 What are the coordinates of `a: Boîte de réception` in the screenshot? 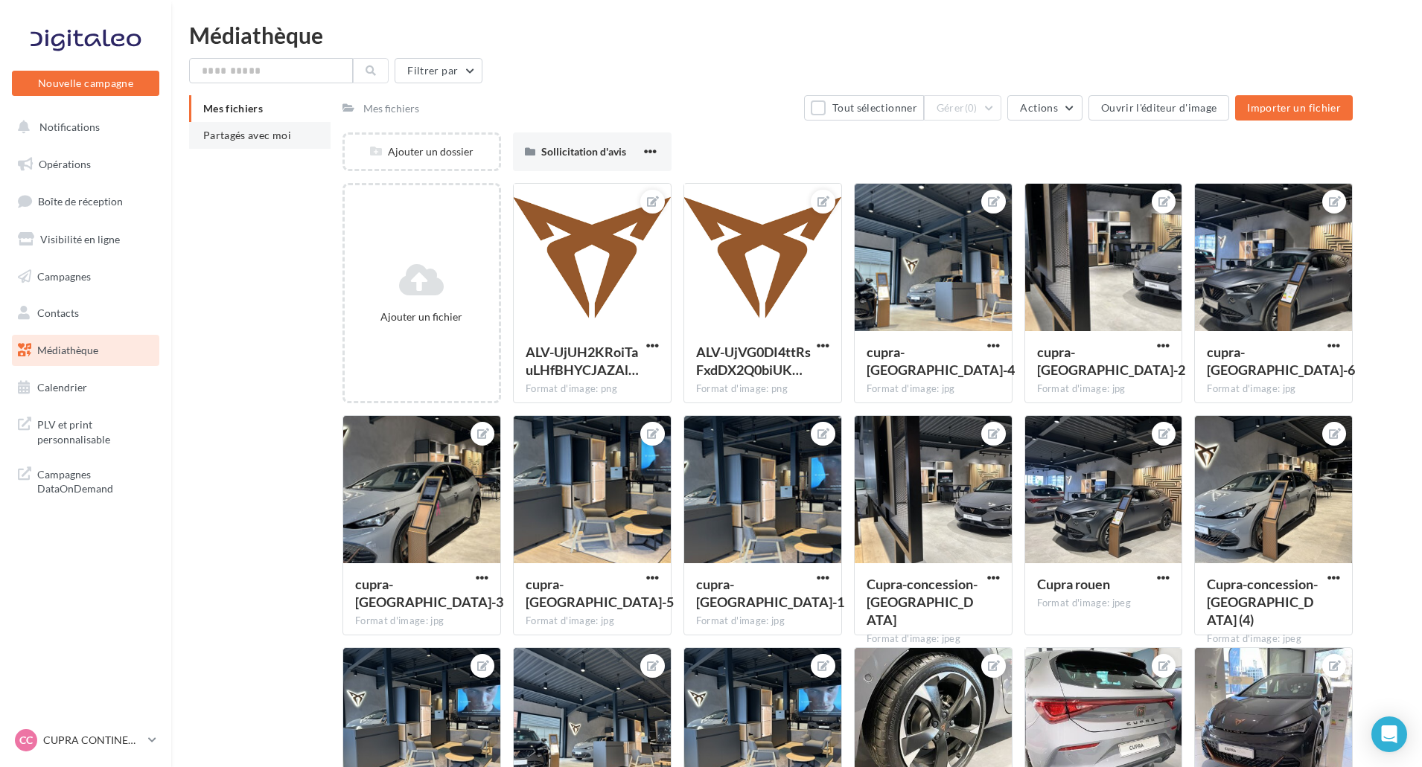 It's located at (86, 201).